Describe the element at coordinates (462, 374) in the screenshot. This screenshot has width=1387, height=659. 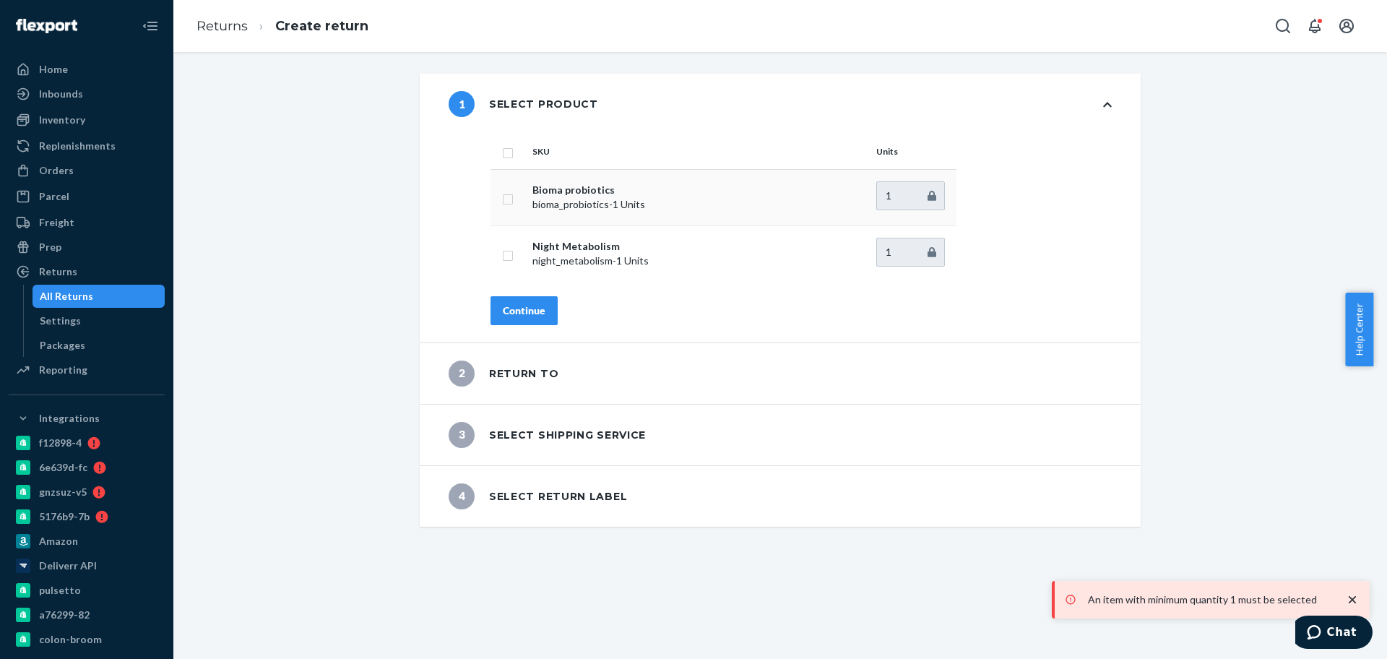
I see `span: 2` at that location.